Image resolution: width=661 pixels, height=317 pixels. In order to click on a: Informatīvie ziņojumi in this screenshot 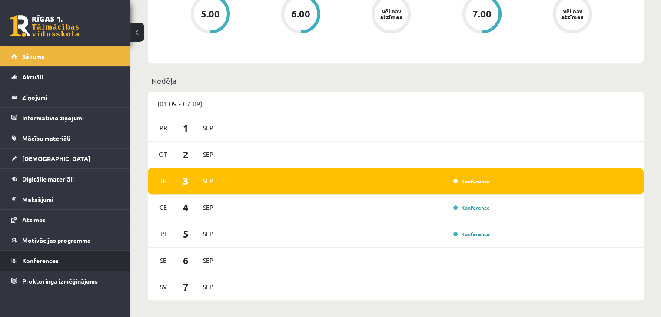, I will do `click(65, 118)`.